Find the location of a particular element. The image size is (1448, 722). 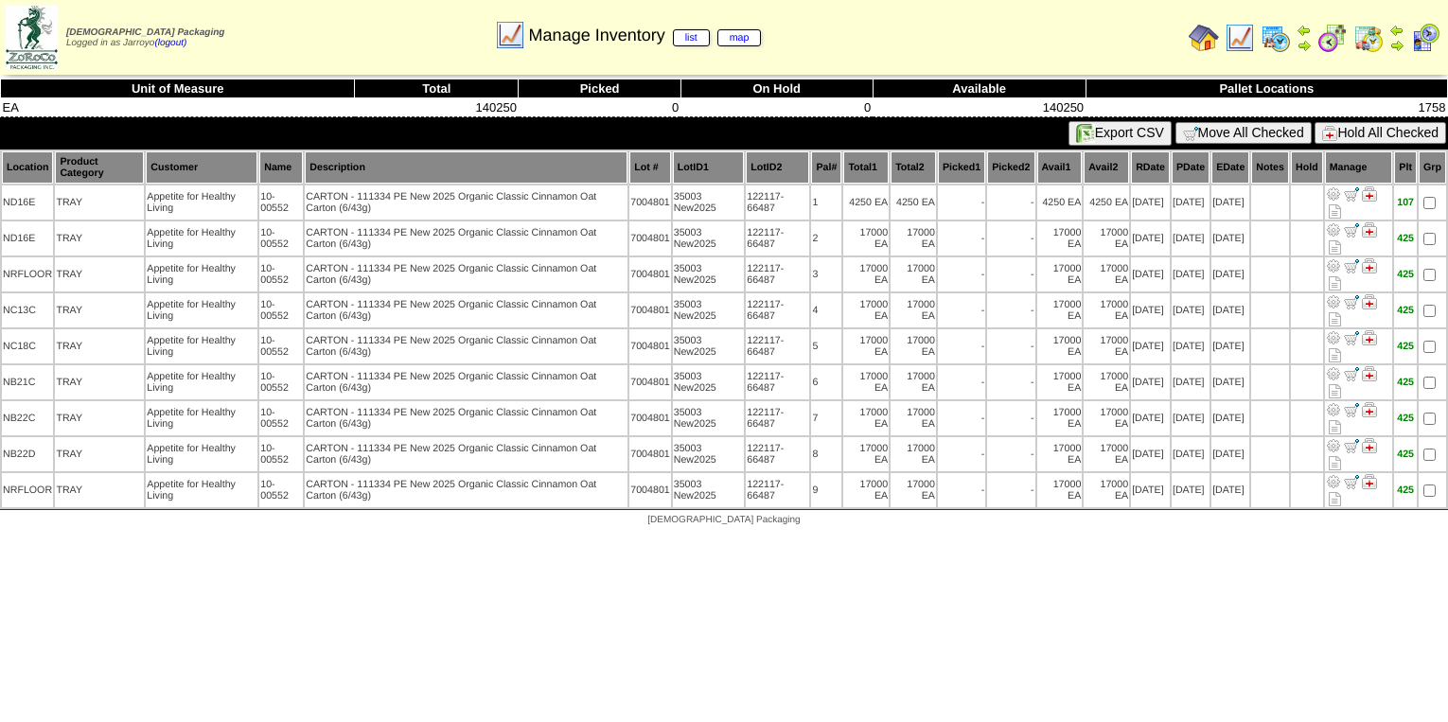

th: Notes is located at coordinates (1270, 167).